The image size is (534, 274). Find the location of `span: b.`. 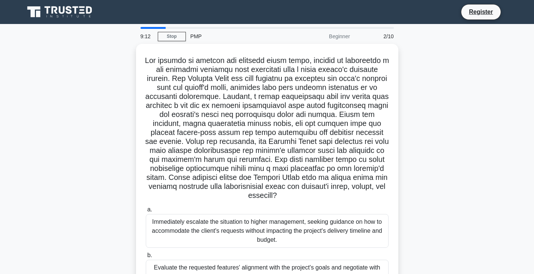

span: b. is located at coordinates (150, 255).